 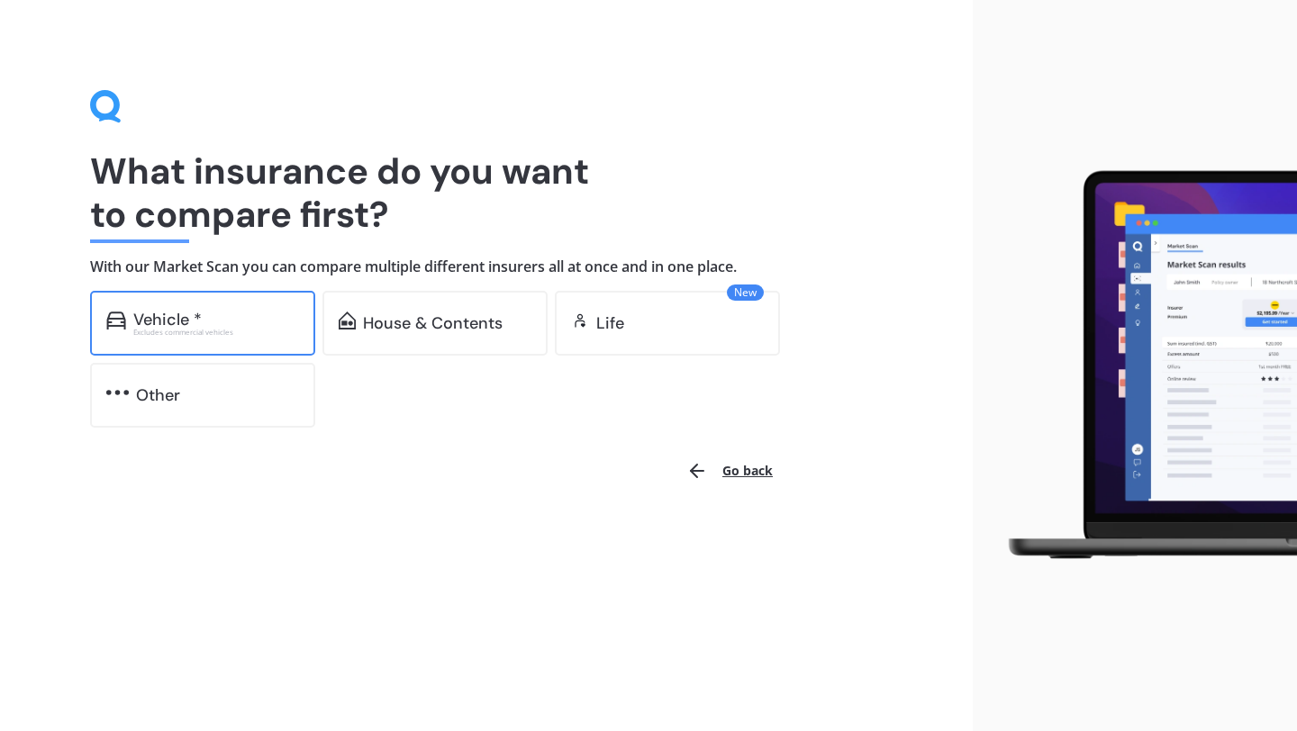 I want to click on img: laptop.webp, so click(x=1142, y=366).